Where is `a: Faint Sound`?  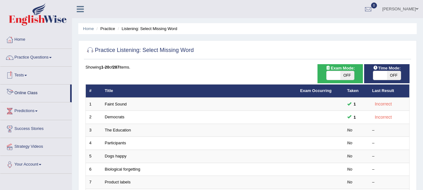 a: Faint Sound is located at coordinates (116, 104).